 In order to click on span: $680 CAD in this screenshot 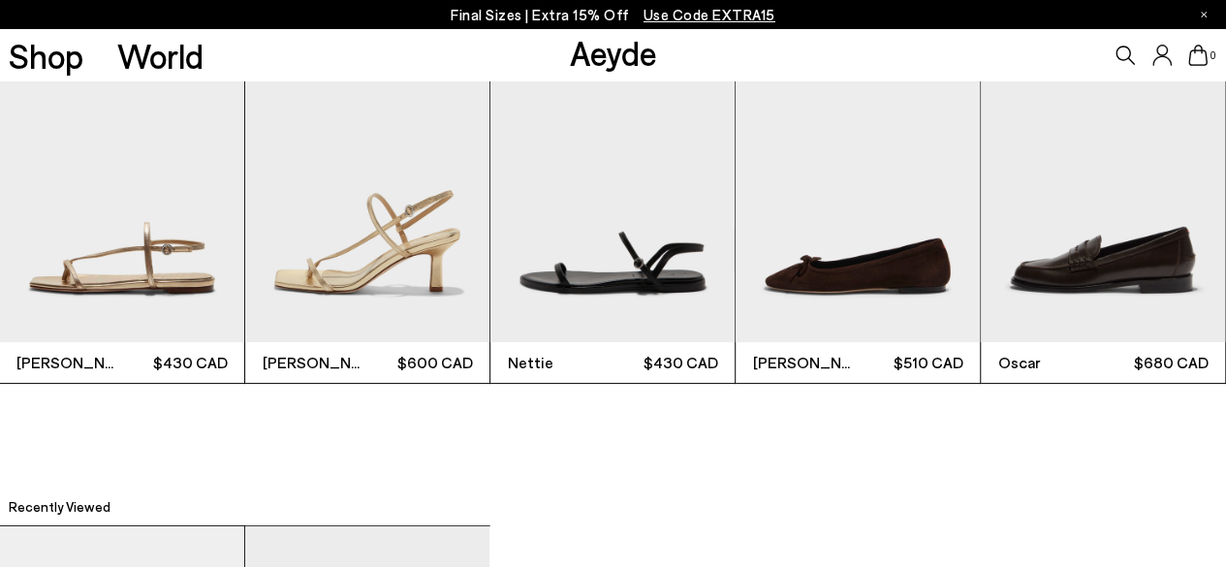, I will do `click(1155, 361)`.